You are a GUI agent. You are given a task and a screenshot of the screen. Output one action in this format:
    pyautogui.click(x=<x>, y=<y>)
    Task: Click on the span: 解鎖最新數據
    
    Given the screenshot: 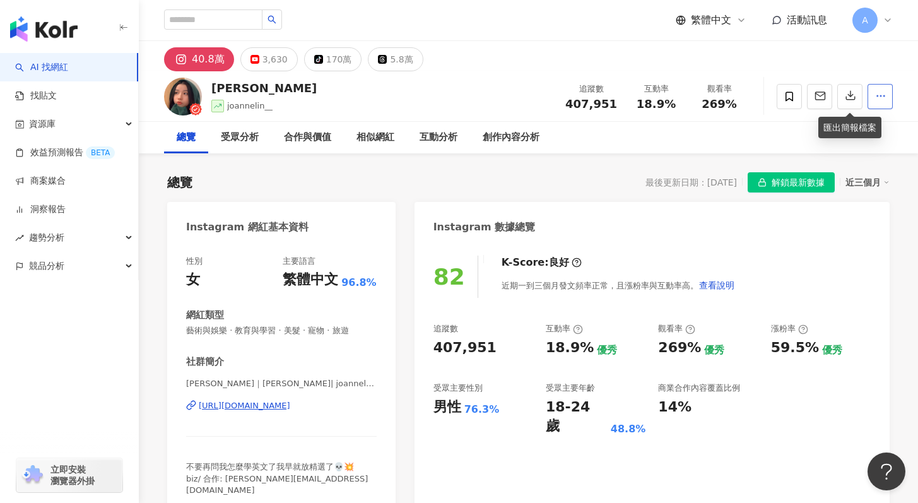 What is the action you would take?
    pyautogui.click(x=799, y=183)
    